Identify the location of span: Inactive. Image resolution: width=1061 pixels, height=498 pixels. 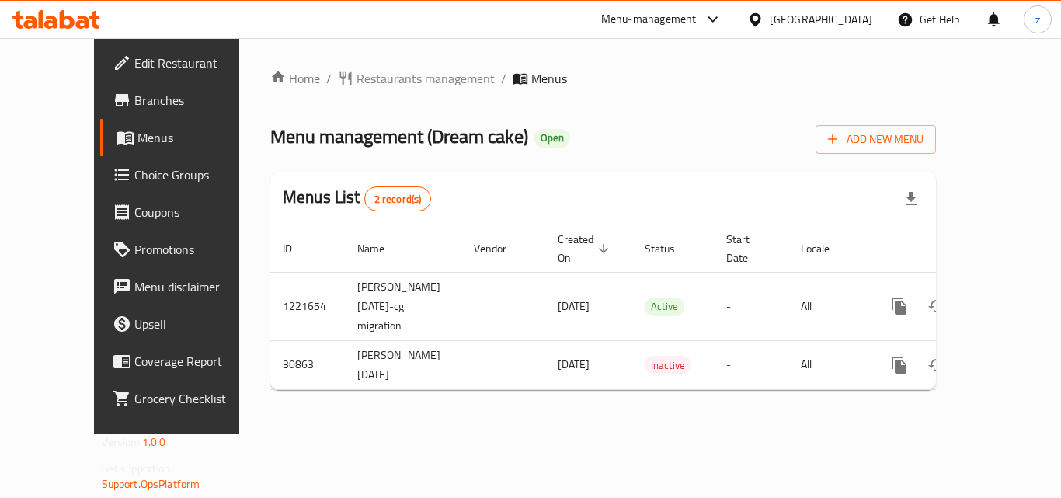
(668, 365).